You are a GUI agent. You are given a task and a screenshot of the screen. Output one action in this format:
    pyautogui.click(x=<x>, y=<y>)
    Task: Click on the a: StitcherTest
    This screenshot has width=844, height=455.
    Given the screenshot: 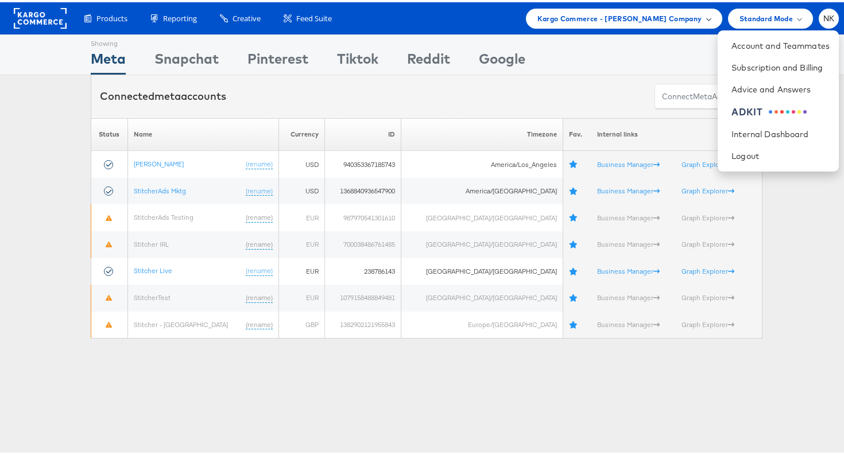 What is the action you would take?
    pyautogui.click(x=152, y=295)
    